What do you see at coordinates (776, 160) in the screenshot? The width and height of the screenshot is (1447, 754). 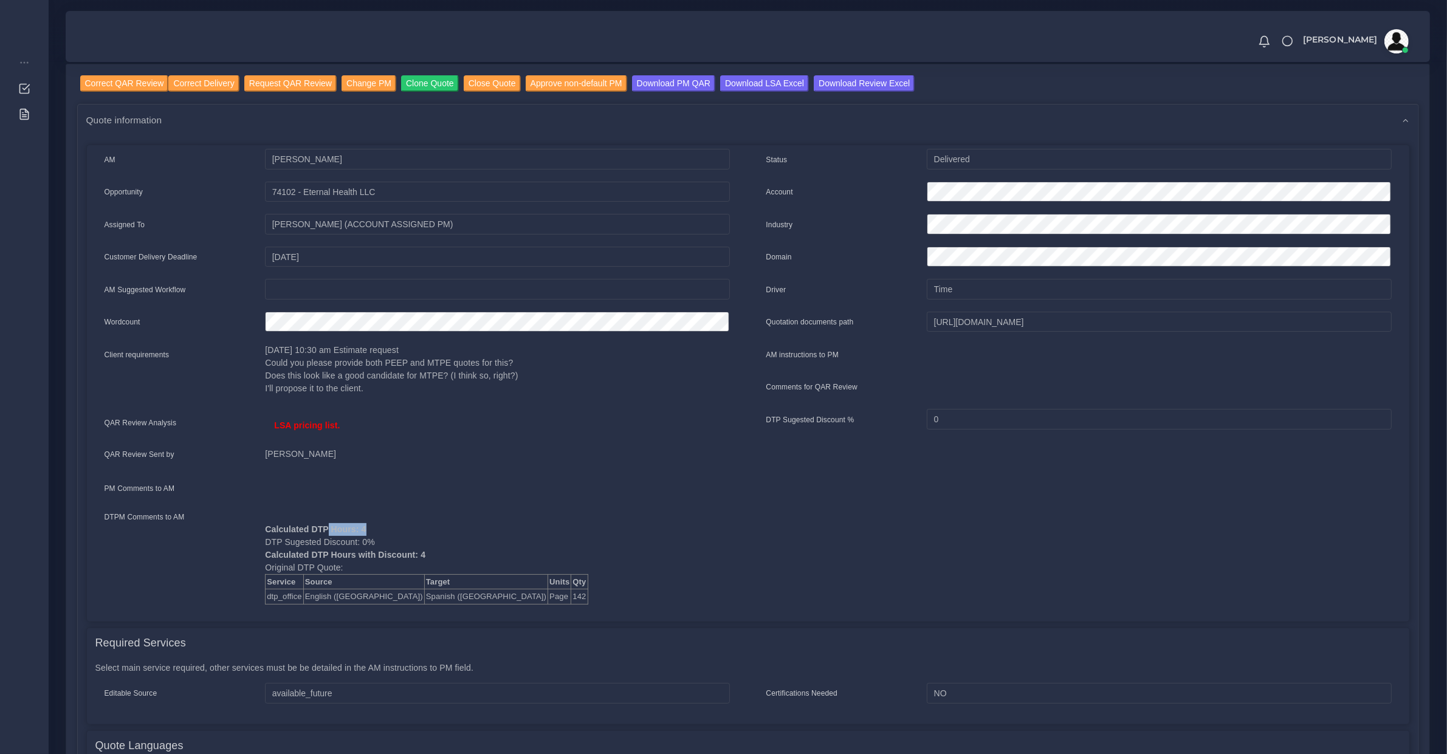 I see `label: Status` at bounding box center [776, 160].